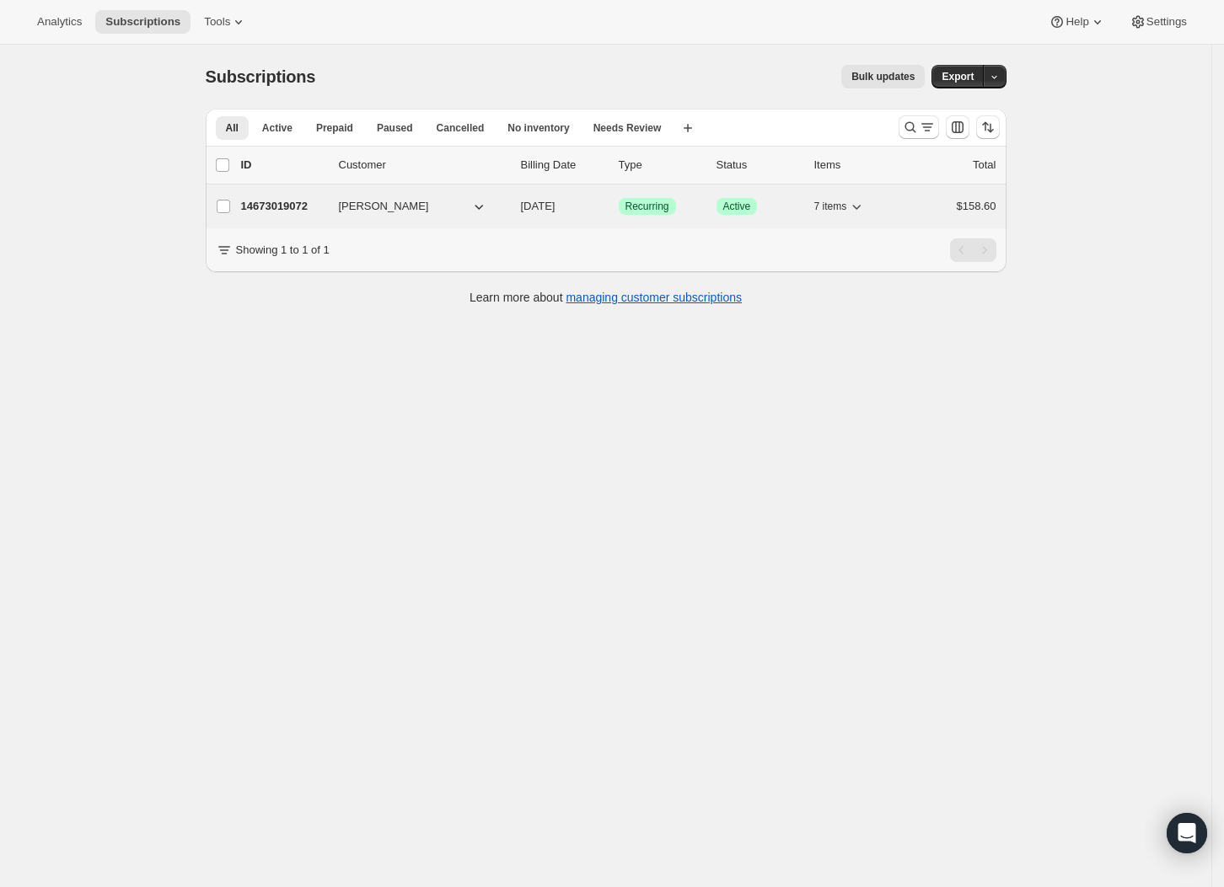 The height and width of the screenshot is (887, 1224). I want to click on span: Settings, so click(1166, 22).